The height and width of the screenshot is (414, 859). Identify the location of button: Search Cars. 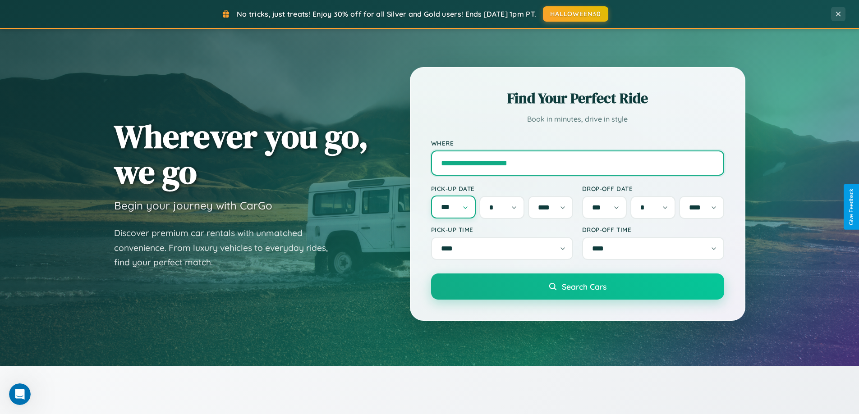
(578, 287).